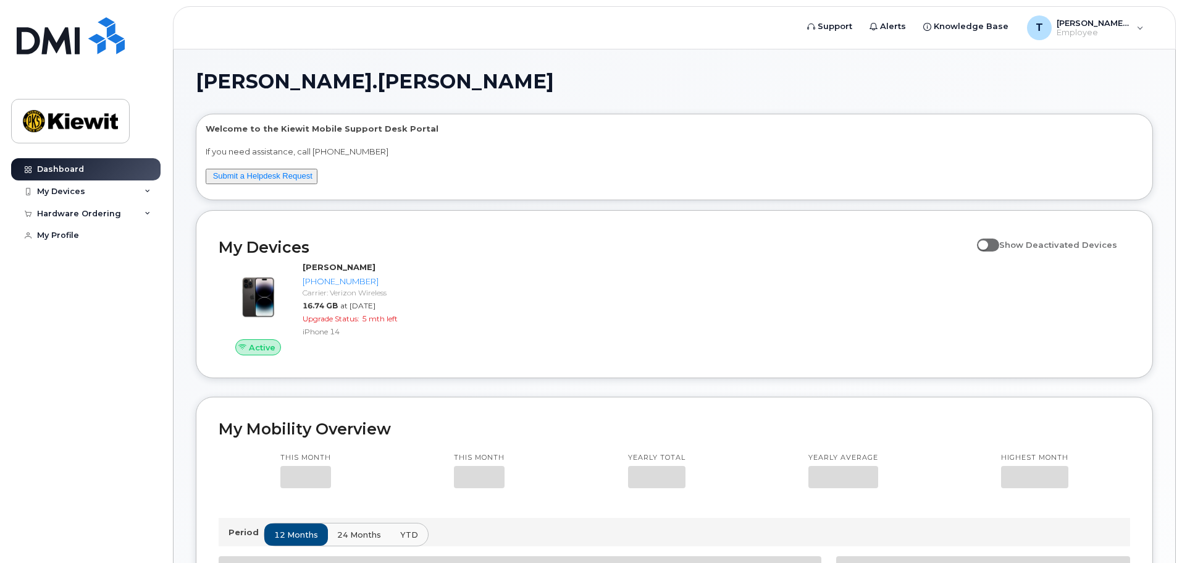 This screenshot has height=563, width=1182. What do you see at coordinates (246, 532) in the screenshot?
I see `p: Period` at bounding box center [246, 532].